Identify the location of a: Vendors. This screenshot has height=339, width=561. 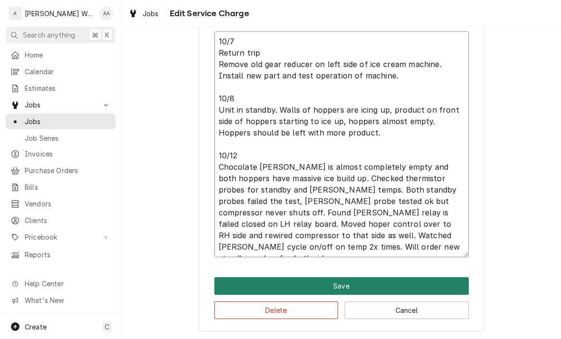
(60, 203).